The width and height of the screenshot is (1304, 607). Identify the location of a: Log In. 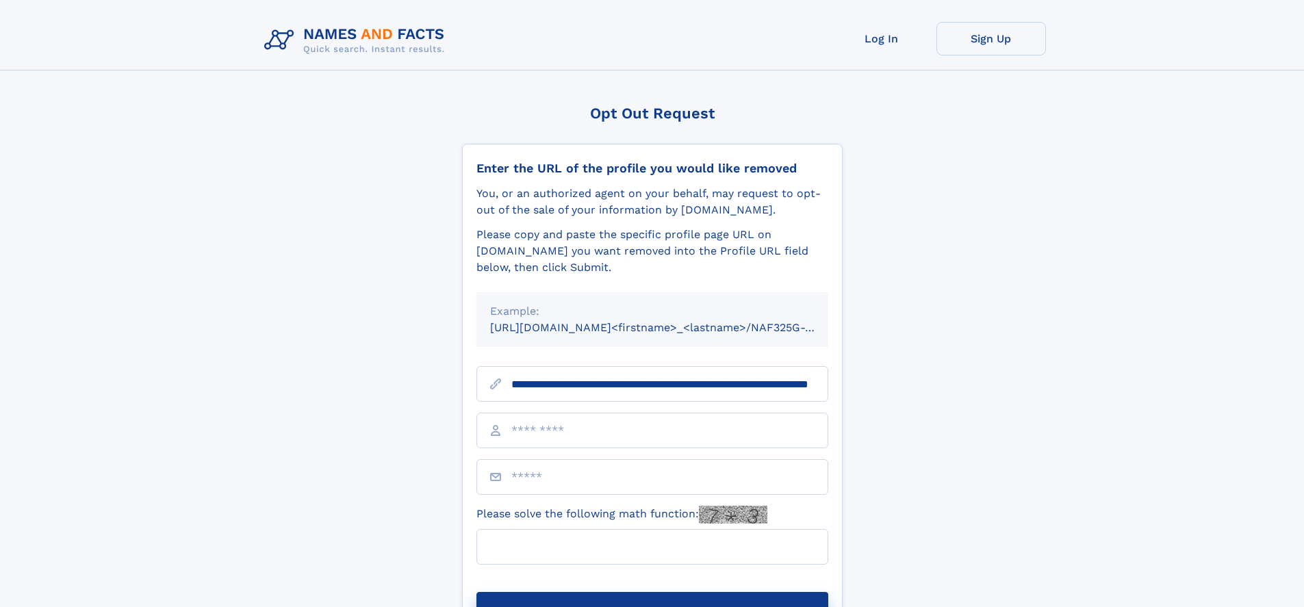
(881, 38).